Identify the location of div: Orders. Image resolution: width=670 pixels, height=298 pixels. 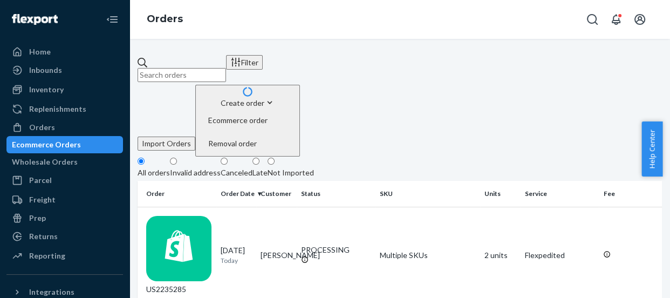
(42, 127).